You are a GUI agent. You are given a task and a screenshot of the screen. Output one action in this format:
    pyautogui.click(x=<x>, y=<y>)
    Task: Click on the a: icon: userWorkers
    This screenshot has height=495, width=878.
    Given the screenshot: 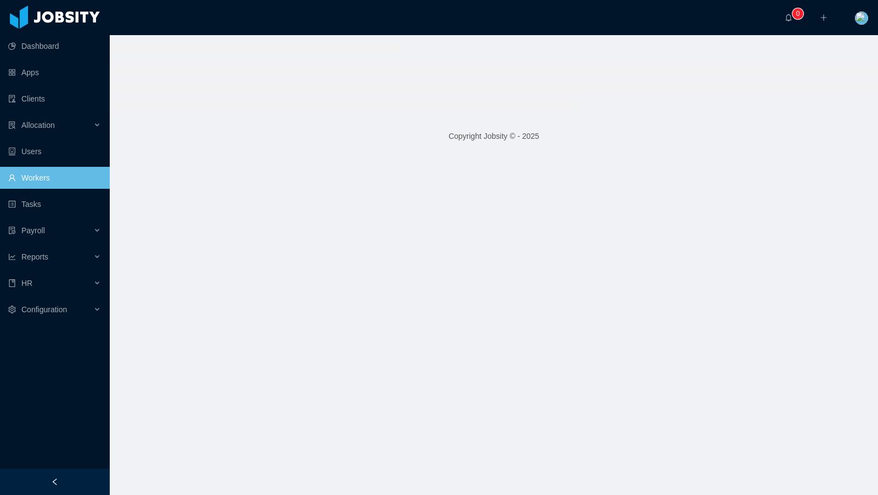 What is the action you would take?
    pyautogui.click(x=54, y=178)
    